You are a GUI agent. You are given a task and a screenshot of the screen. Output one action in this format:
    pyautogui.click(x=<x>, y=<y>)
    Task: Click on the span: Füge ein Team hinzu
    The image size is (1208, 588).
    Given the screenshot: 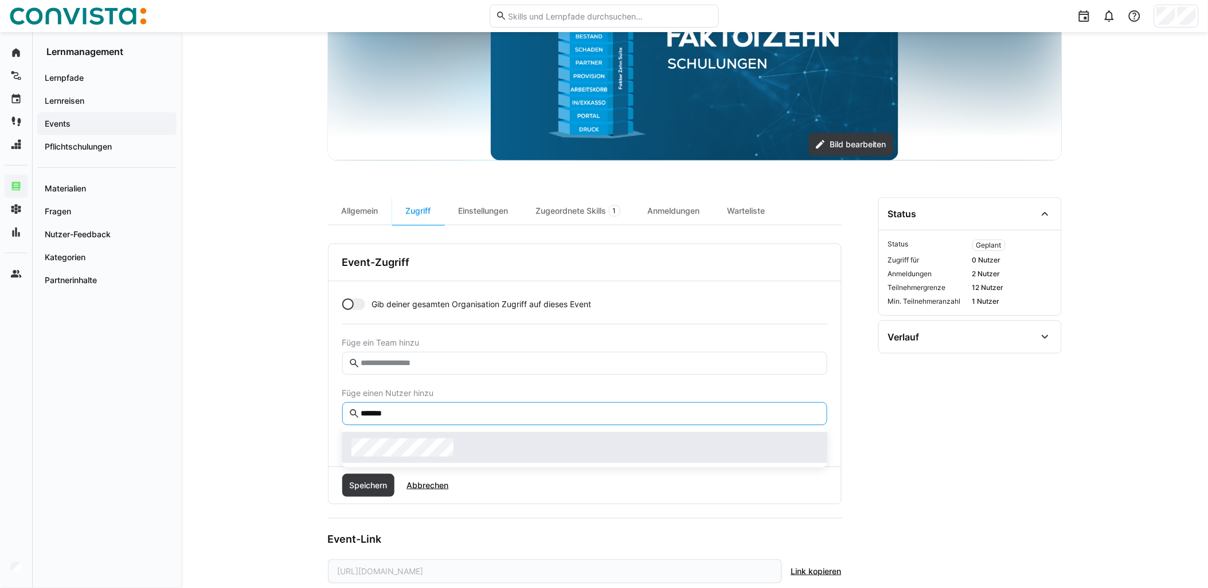 What is the action you would take?
    pyautogui.click(x=585, y=343)
    